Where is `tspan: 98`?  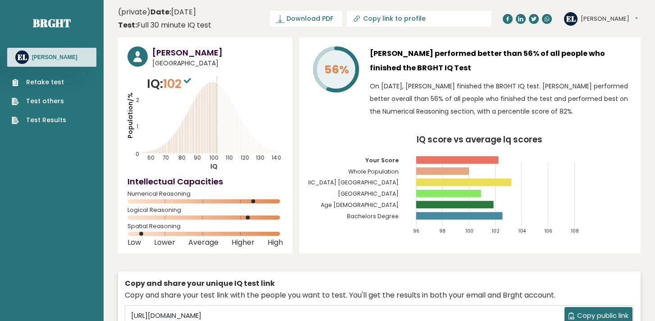
tspan: 98 is located at coordinates (442, 230).